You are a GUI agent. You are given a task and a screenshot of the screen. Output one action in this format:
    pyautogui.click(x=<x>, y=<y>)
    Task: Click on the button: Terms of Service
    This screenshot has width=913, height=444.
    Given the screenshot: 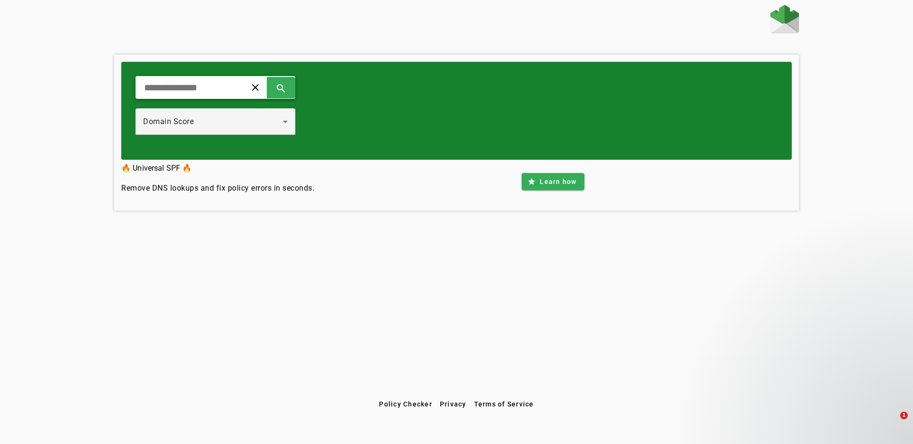 What is the action you would take?
    pyautogui.click(x=504, y=404)
    